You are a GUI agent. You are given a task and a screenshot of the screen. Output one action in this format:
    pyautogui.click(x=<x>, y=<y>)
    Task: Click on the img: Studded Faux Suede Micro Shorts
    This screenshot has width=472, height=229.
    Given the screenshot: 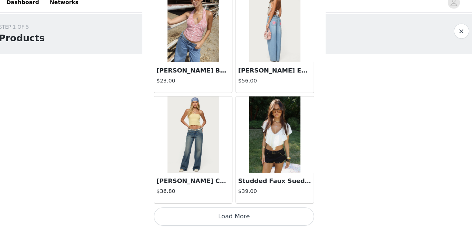 What is the action you would take?
    pyautogui.click(x=275, y=137)
    